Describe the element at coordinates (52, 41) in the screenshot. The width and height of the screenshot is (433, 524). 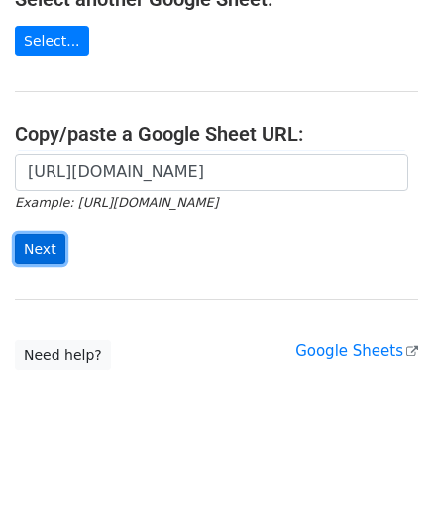
I see `a: Select...` at that location.